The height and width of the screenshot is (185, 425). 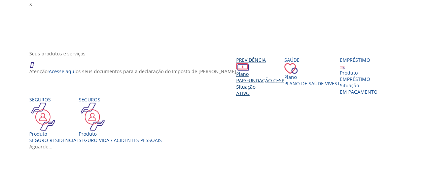 What do you see at coordinates (312, 60) in the screenshot?
I see `div: Saúde` at bounding box center [312, 60].